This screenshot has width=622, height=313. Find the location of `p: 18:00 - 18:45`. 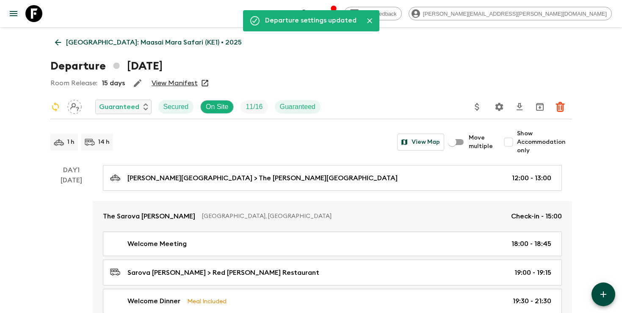

p: 18:00 - 18:45 is located at coordinates (531, 243).